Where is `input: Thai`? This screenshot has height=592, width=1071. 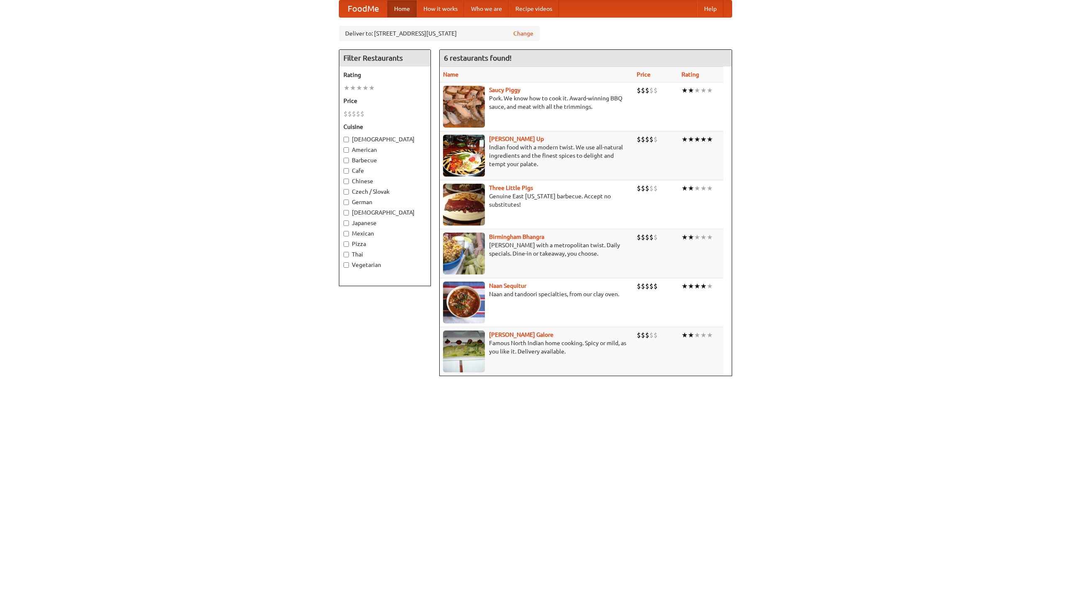
input: Thai is located at coordinates (346, 254).